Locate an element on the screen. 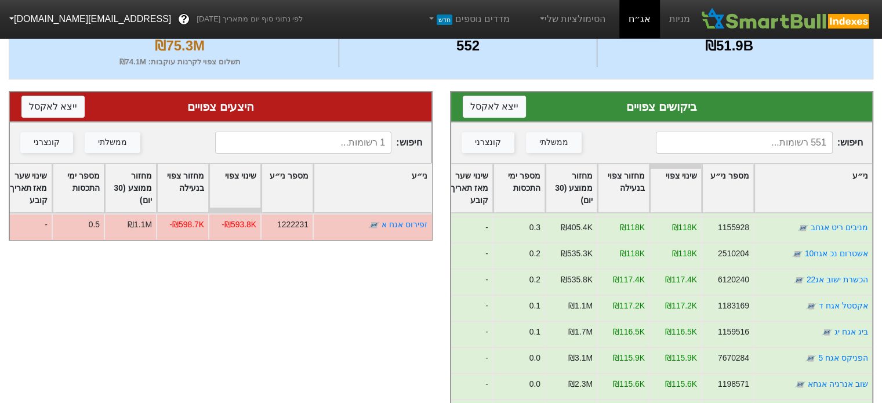 This screenshot has height=403, width=882. input: 1 רשומות... is located at coordinates (303, 143).